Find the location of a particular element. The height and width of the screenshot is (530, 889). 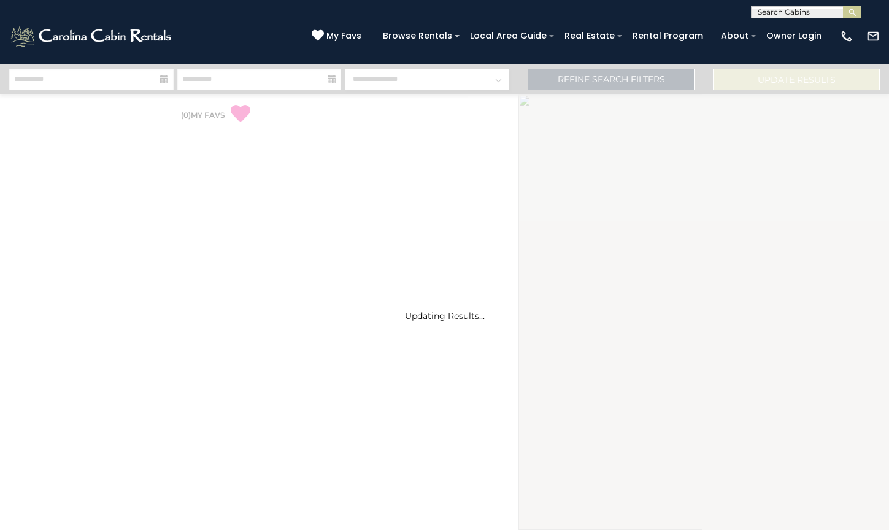

img: White-1-2.png is located at coordinates (92, 36).